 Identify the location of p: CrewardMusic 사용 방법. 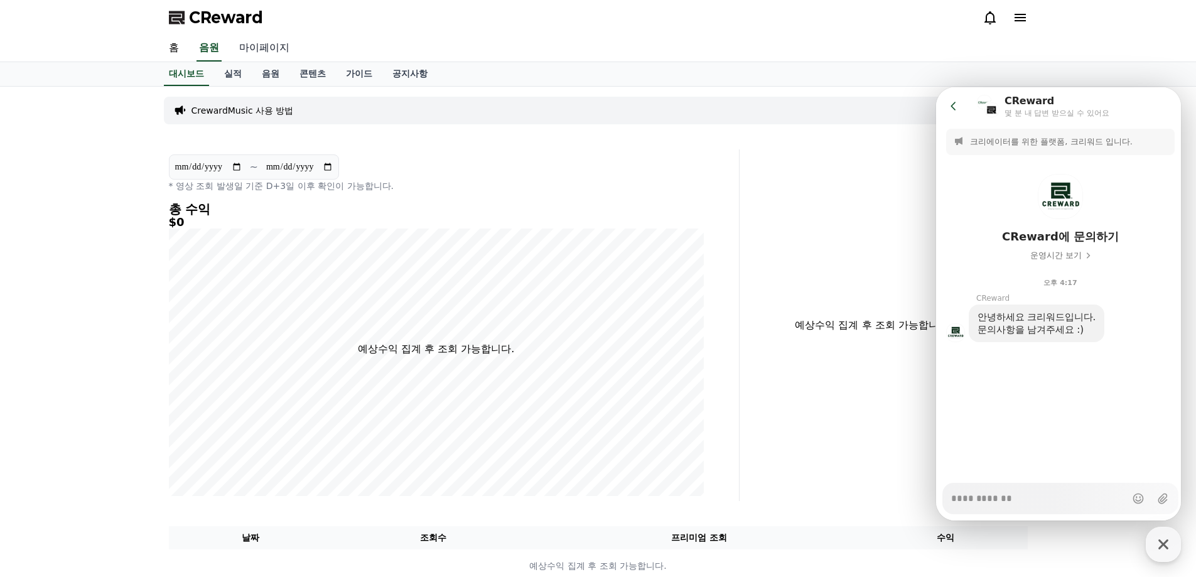
(242, 110).